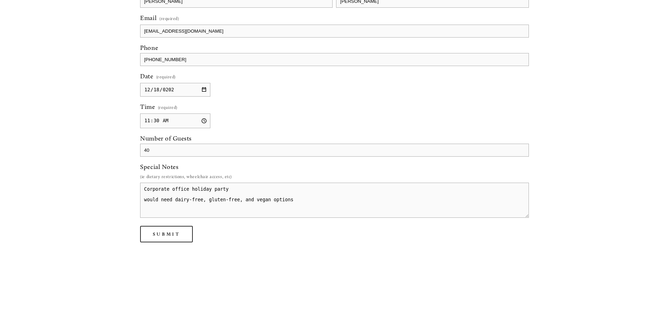 Image resolution: width=669 pixels, height=320 pixels. I want to click on button: SubmitSubmit, so click(166, 234).